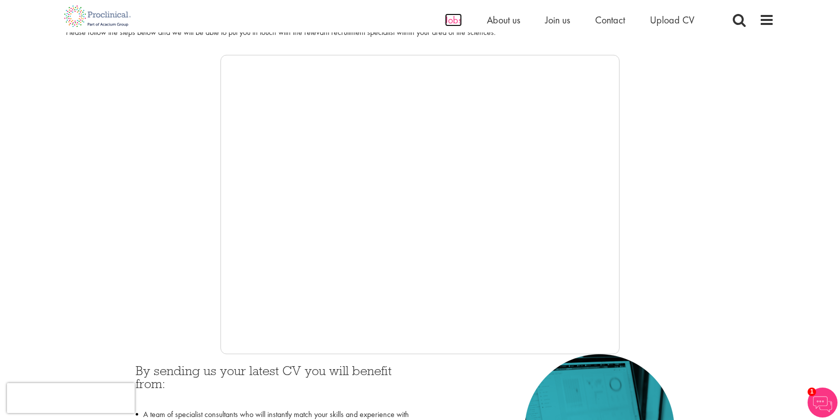 This screenshot has height=420, width=840. Describe the element at coordinates (812, 392) in the screenshot. I see `span: 1` at that location.